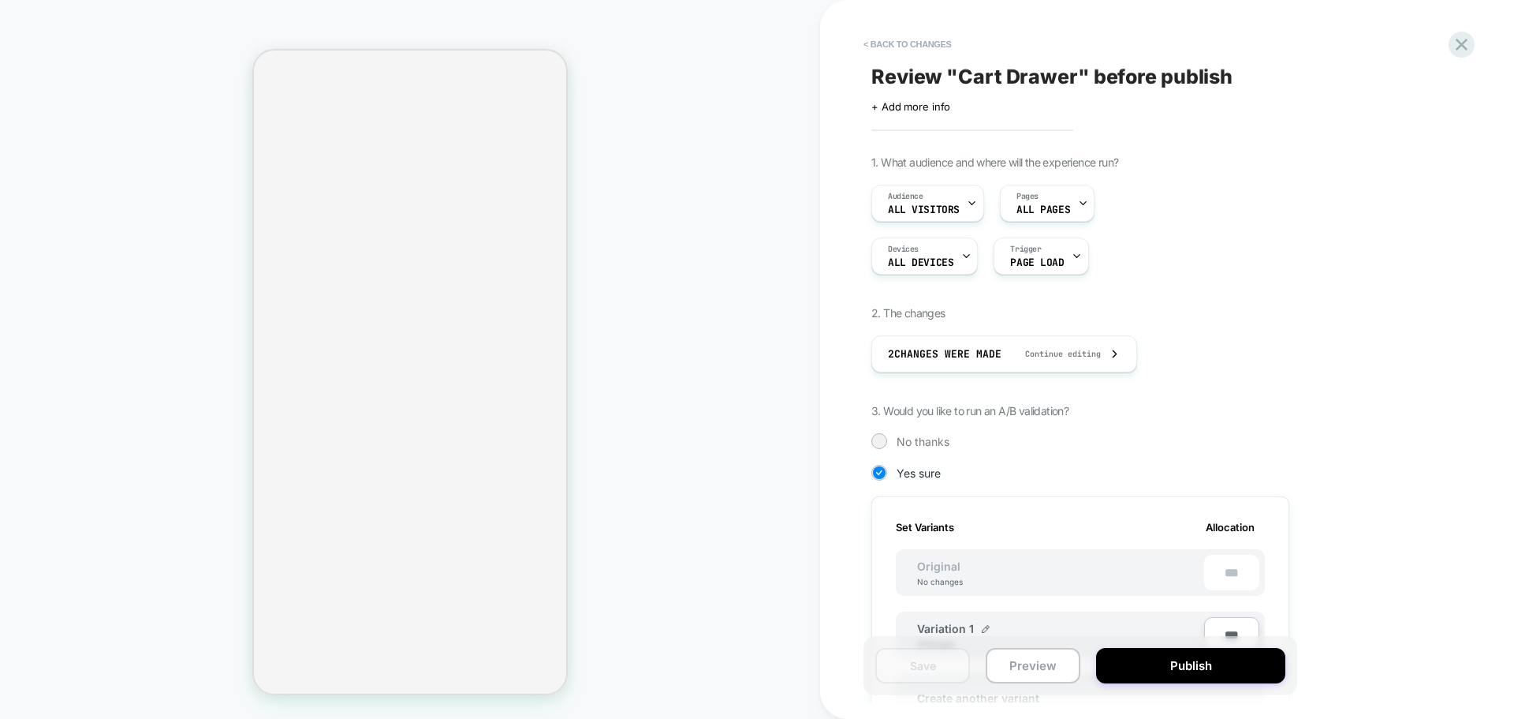 The height and width of the screenshot is (719, 1514). Describe the element at coordinates (1055, 353) in the screenshot. I see `span: Continue editing` at that location.